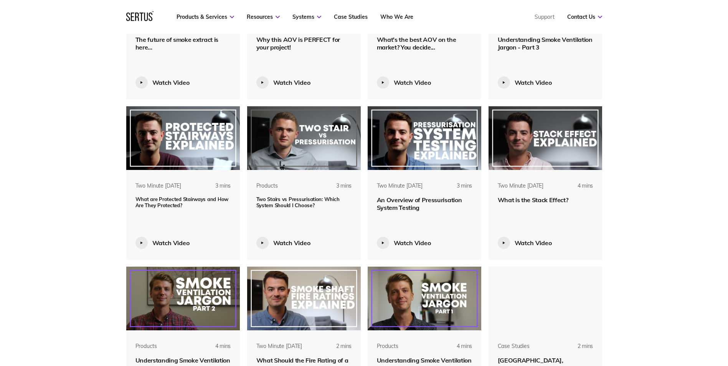  I want to click on a: Case Studies, so click(351, 17).